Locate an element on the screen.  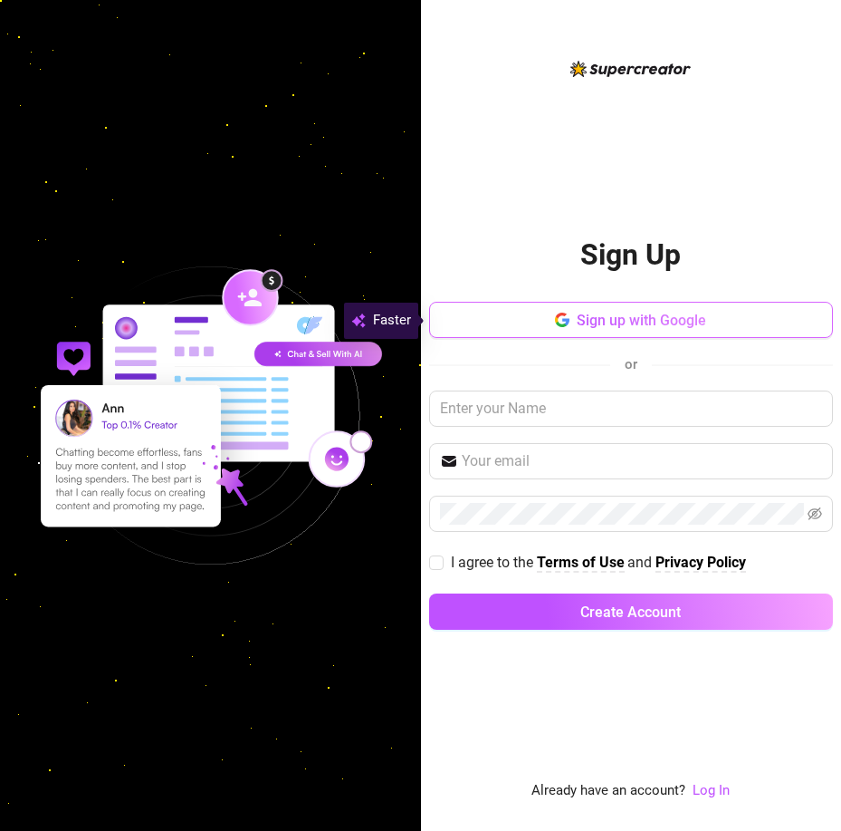
input: Enter your Name is located at coordinates (631, 408).